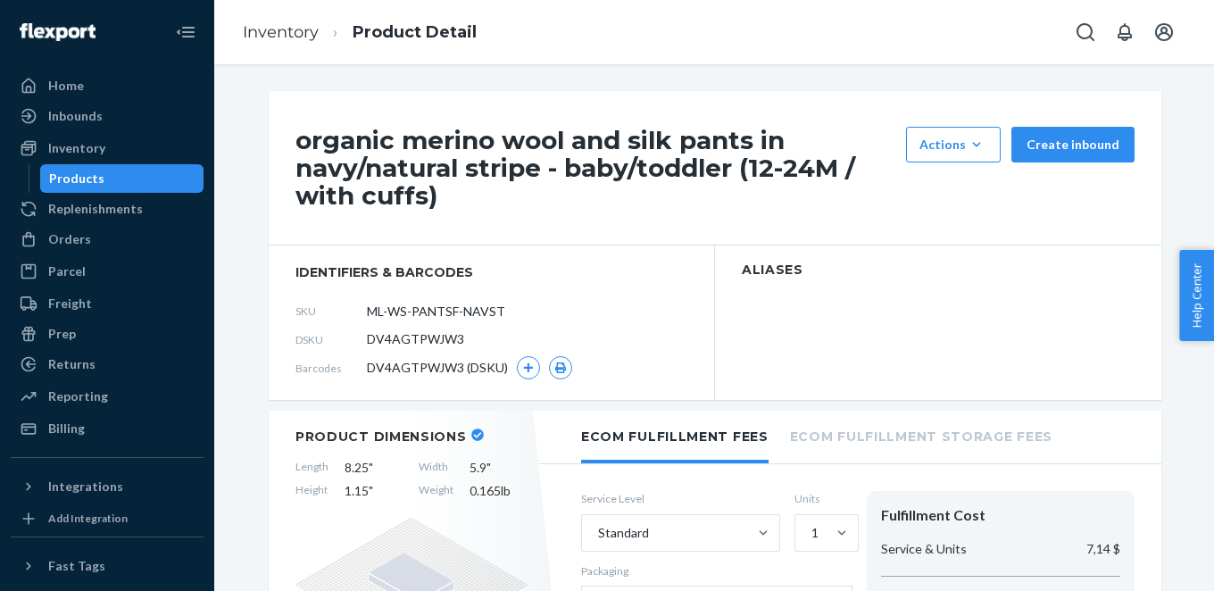 The height and width of the screenshot is (591, 1214). Describe the element at coordinates (373, 491) in the screenshot. I see `span: 1.15` at that location.